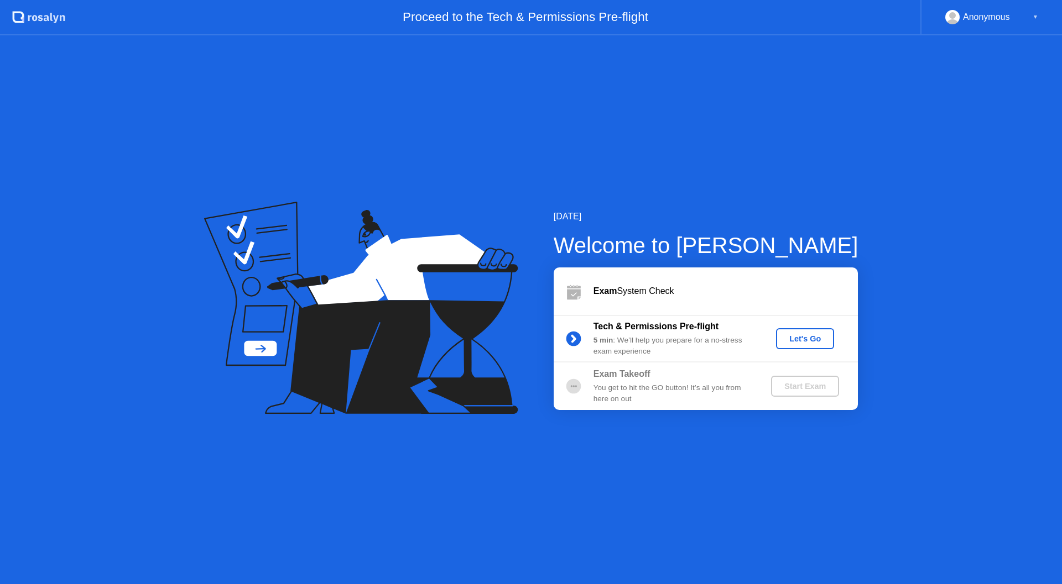  Describe the element at coordinates (804, 386) in the screenshot. I see `div: Start Exam` at that location.